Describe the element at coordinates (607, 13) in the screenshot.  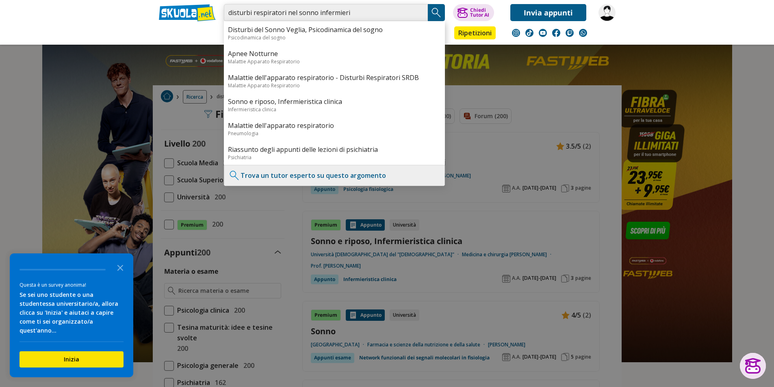
I see `img: infermiera99` at that location.